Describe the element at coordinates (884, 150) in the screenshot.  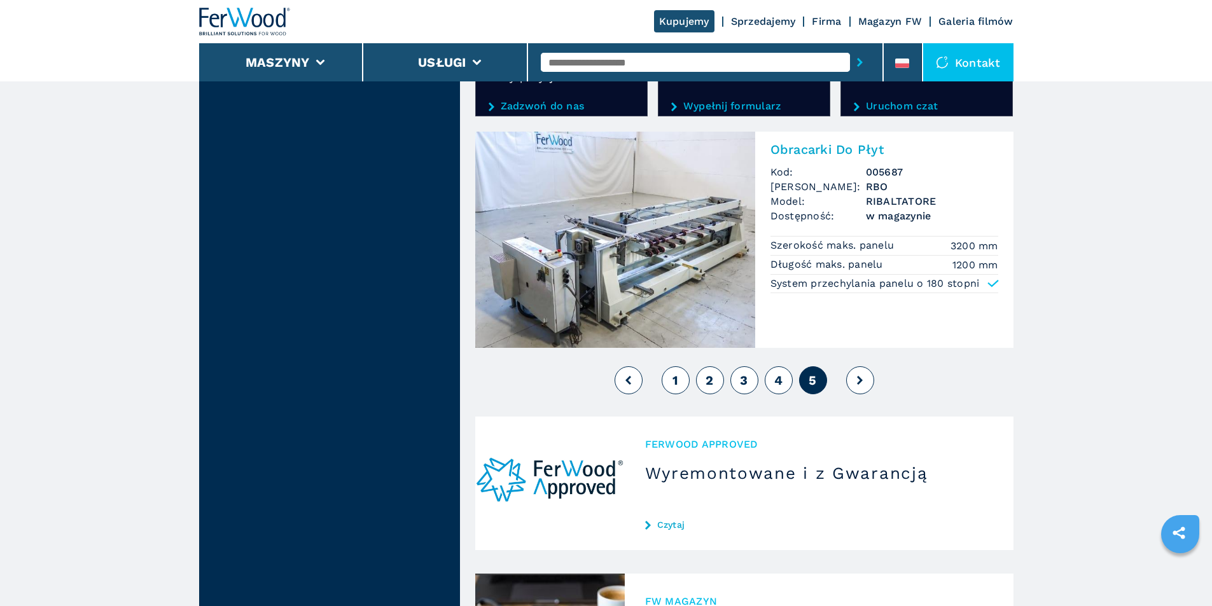
I see `h2: Obracarki Do Płyt` at that location.